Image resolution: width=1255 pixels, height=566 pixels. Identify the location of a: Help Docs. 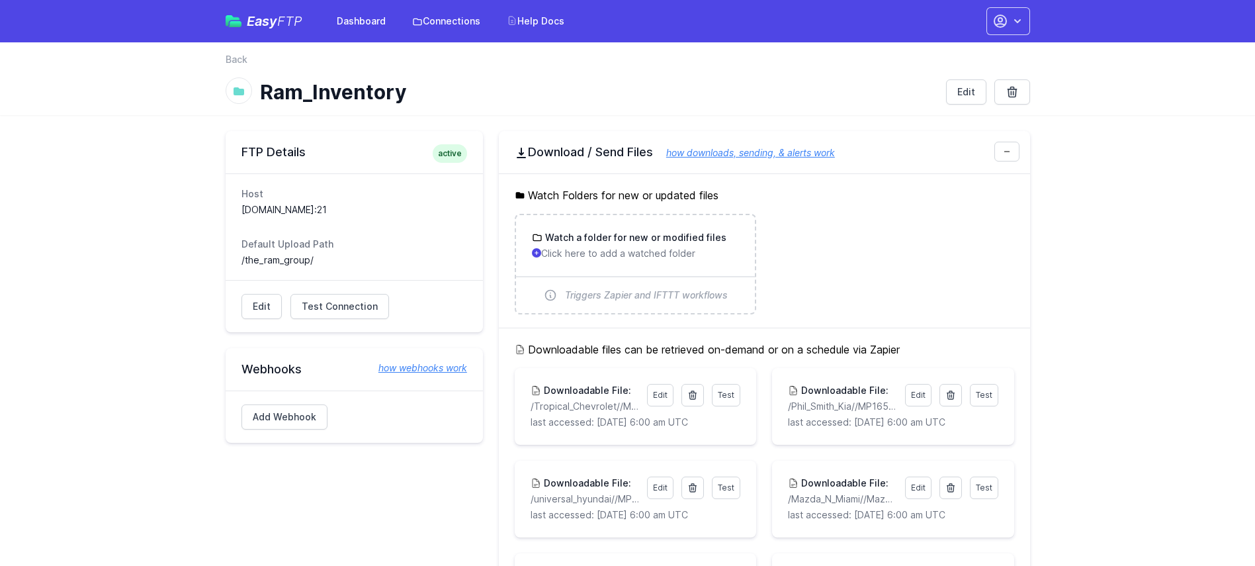
(535, 21).